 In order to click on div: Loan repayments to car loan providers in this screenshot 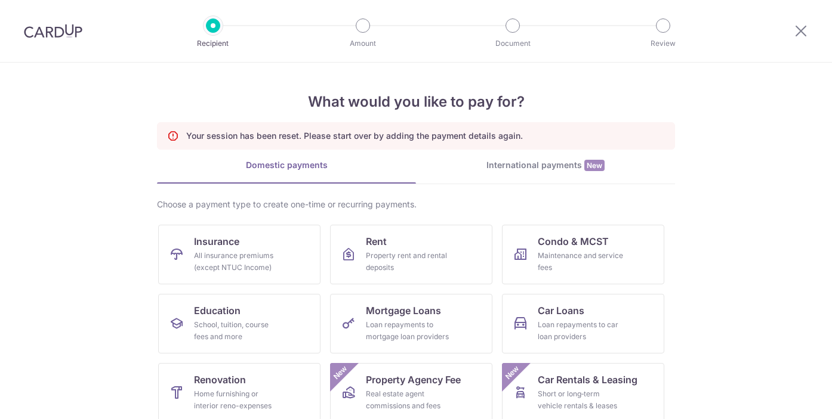, I will do `click(581, 331)`.